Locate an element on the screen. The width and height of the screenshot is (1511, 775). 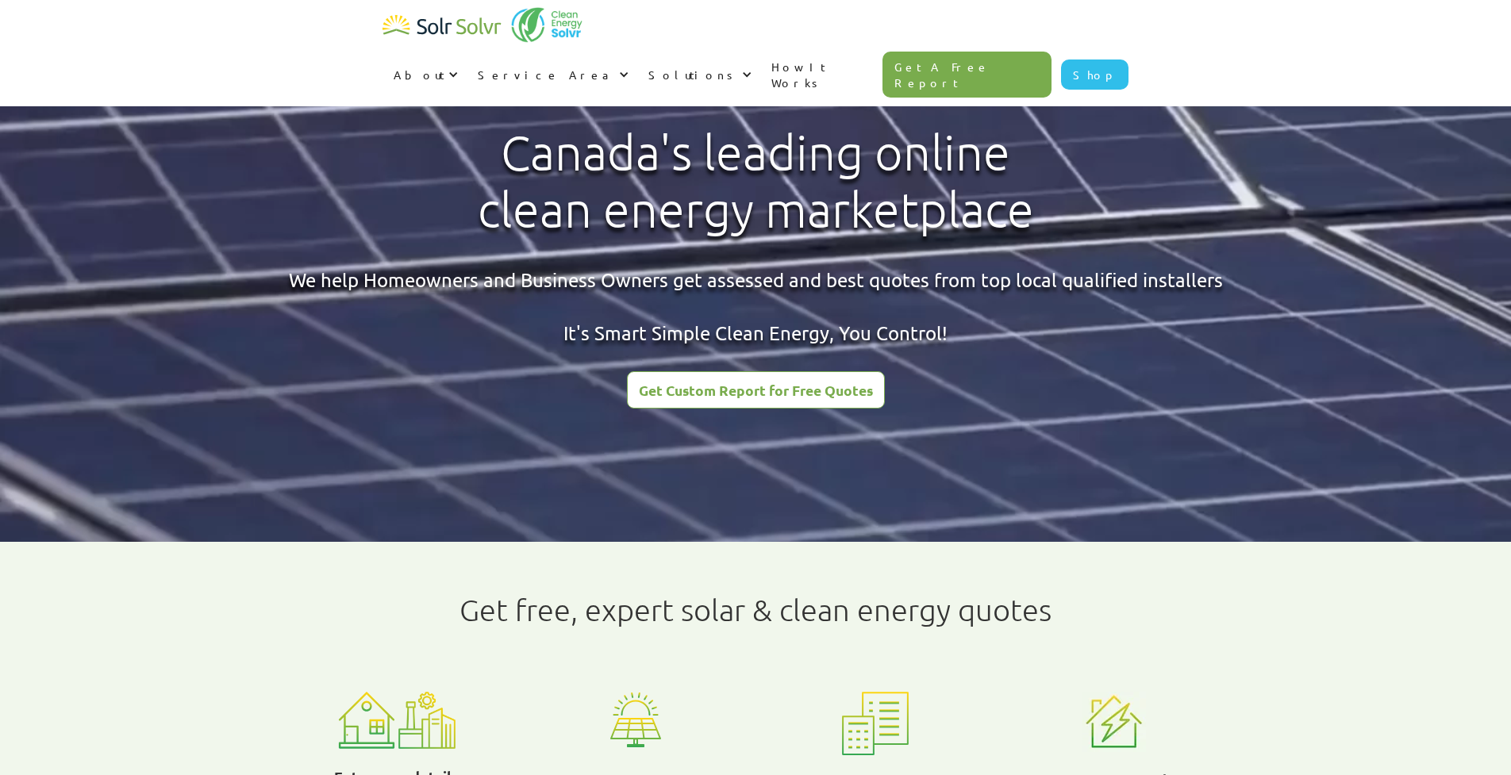
h1: Get free, expert solar & clean energy quotes is located at coordinates (755, 610).